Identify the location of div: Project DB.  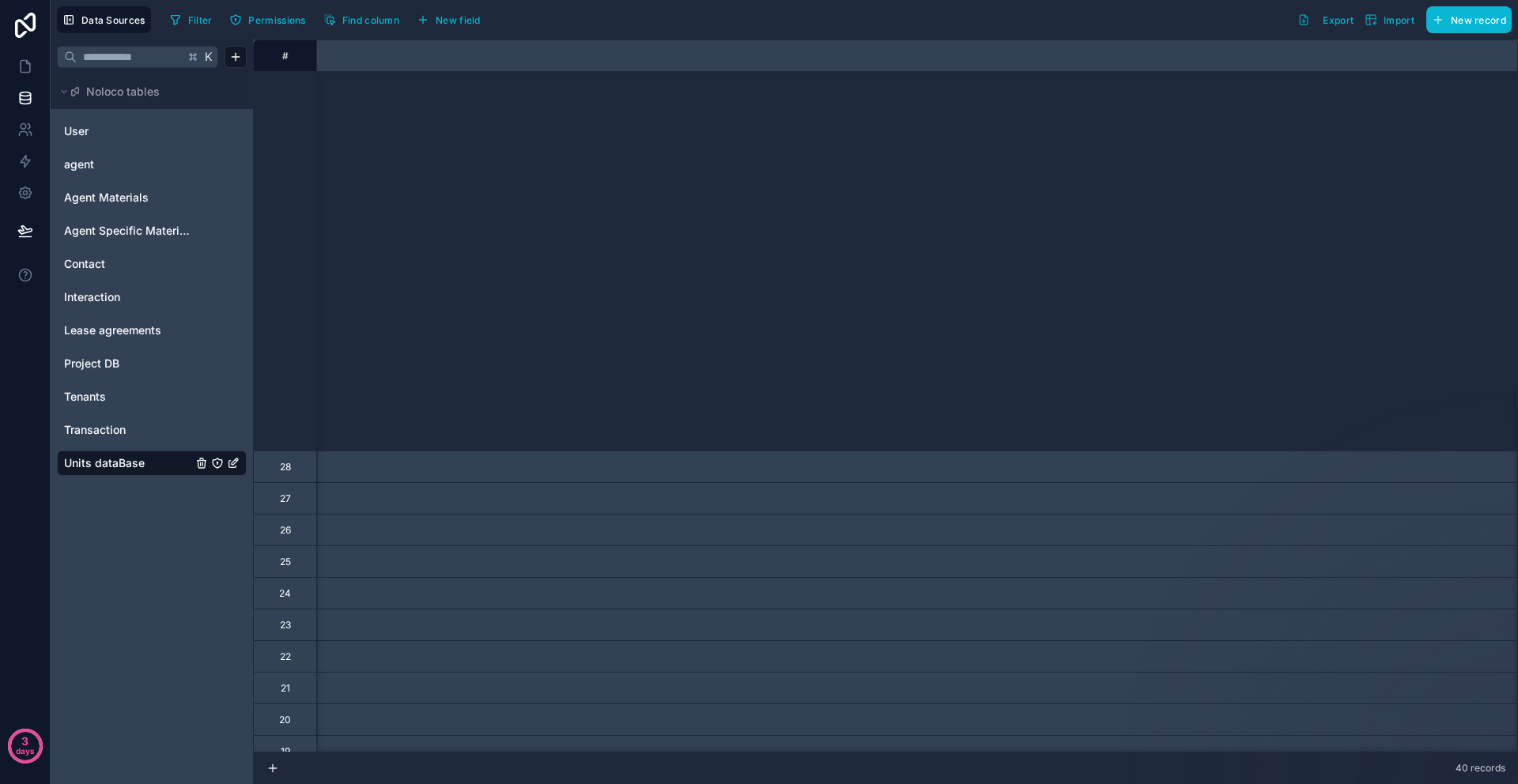
(151, 364).